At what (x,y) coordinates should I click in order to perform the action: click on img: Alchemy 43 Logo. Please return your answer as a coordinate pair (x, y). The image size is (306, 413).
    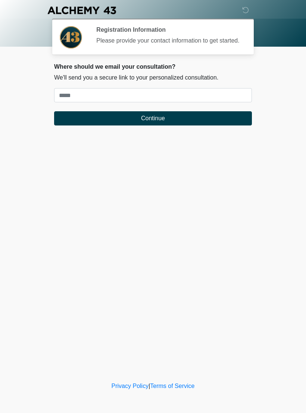
    Looking at the image, I should click on (82, 10).